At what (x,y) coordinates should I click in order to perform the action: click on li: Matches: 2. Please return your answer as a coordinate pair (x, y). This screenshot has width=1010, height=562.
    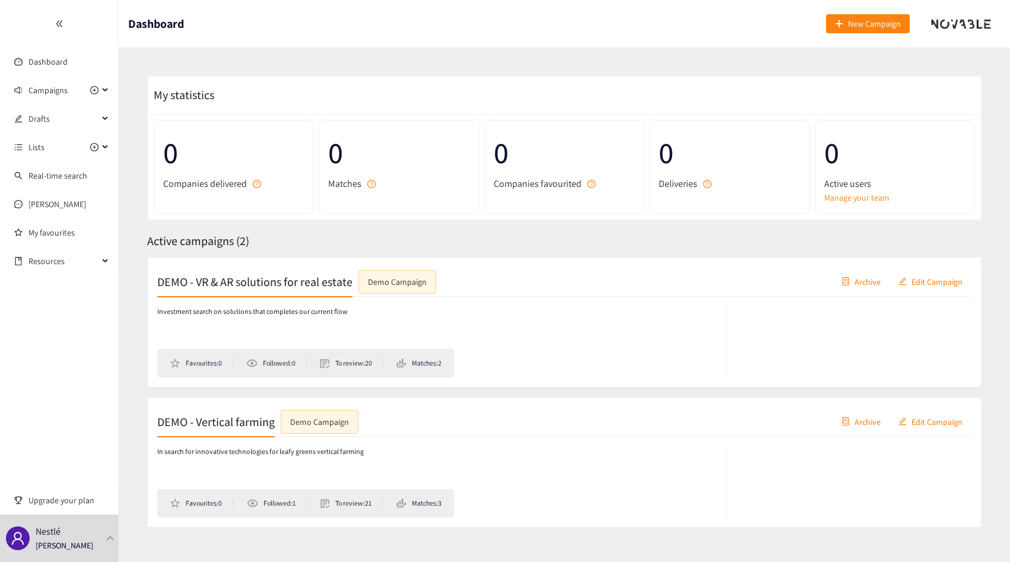
    Looking at the image, I should click on (419, 363).